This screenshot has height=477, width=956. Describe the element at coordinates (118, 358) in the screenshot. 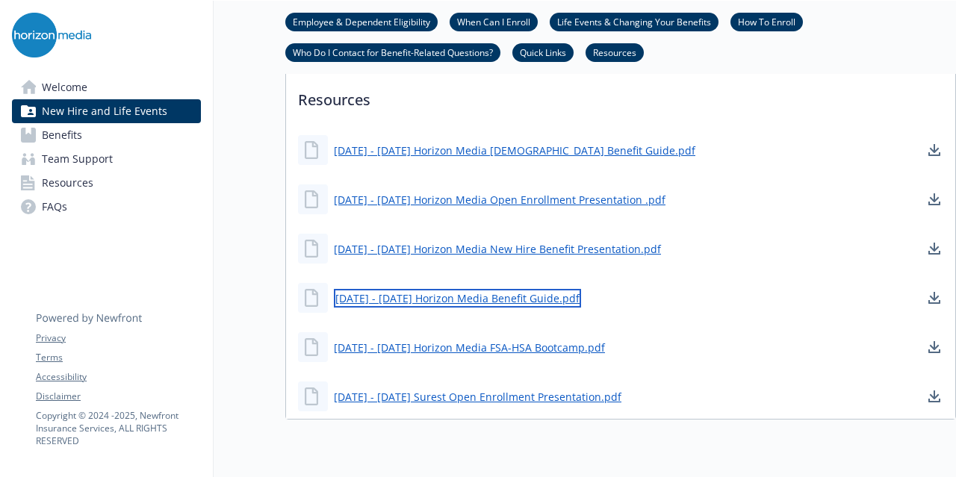

I see `a: Terms` at that location.